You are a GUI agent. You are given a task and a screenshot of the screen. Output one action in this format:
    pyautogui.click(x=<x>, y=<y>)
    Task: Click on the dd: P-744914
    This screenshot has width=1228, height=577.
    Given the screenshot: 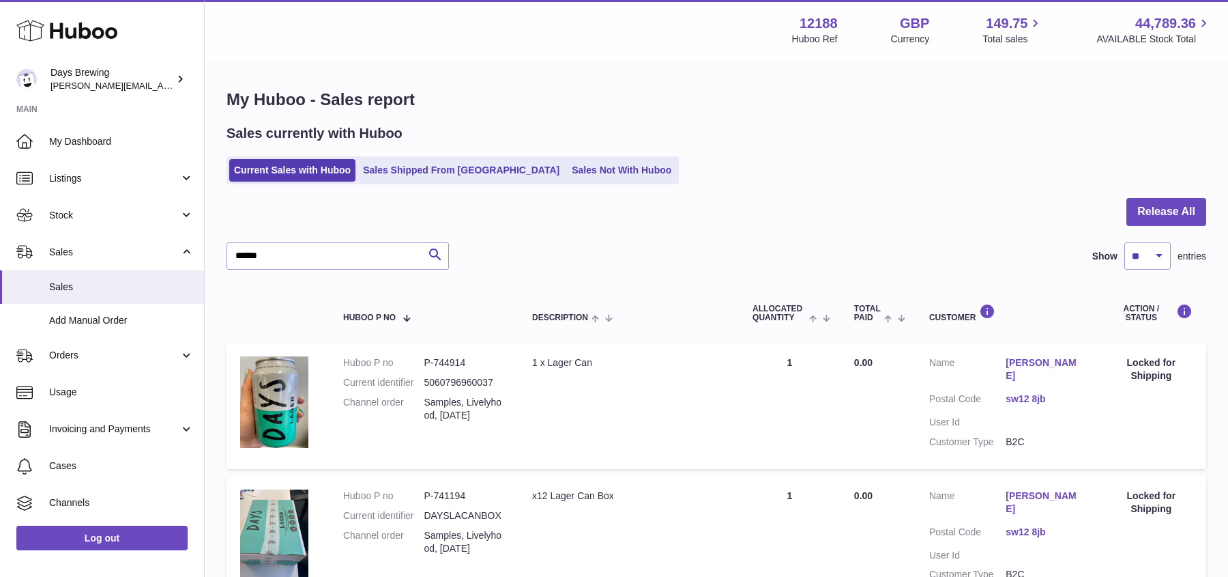 What is the action you would take?
    pyautogui.click(x=464, y=362)
    